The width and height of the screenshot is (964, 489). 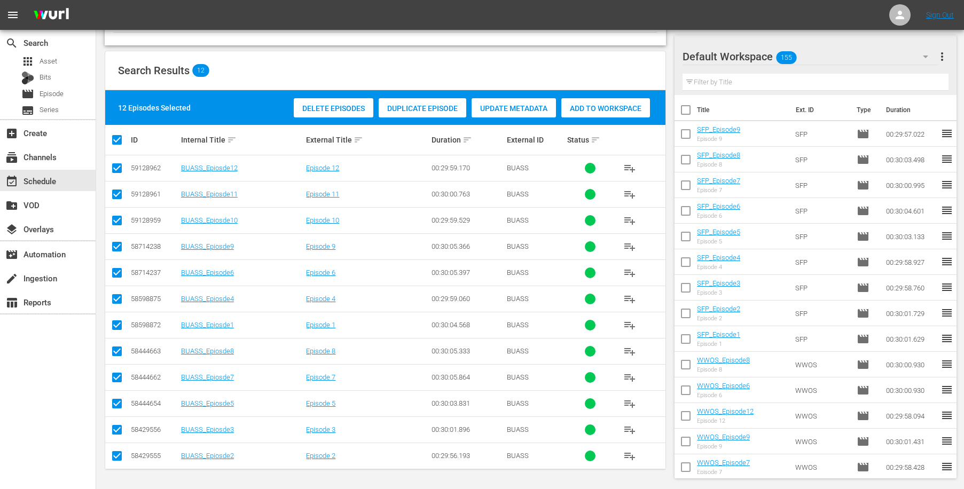 I want to click on div: 00:30:03.831, so click(x=467, y=403).